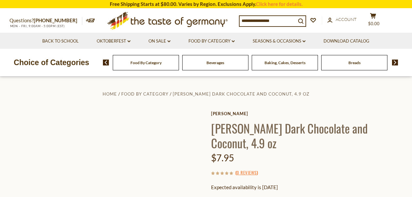  What do you see at coordinates (113, 41) in the screenshot?
I see `a: Oktoberfest` at bounding box center [113, 41].